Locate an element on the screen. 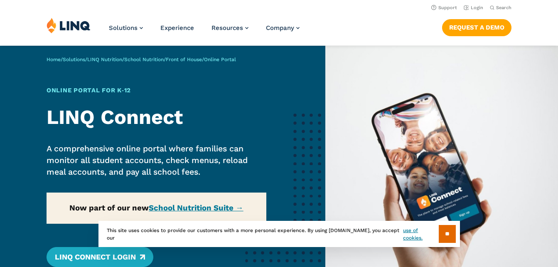 This screenshot has height=267, width=558. a: Home is located at coordinates (54, 59).